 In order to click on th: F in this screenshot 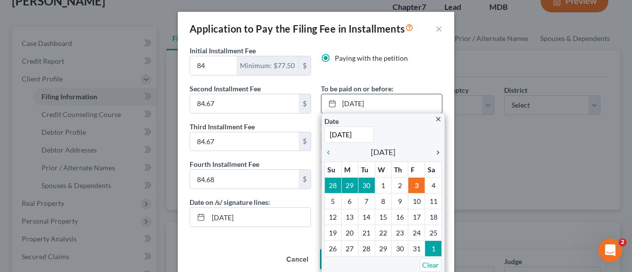, I will do `click(417, 169)`.